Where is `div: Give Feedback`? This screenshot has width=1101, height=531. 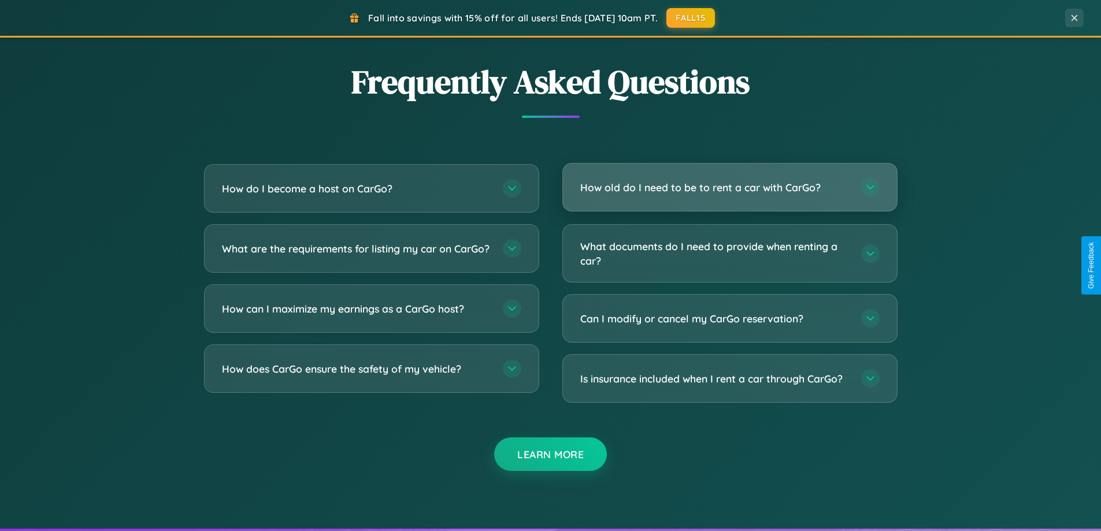 div: Give Feedback is located at coordinates (1091, 265).